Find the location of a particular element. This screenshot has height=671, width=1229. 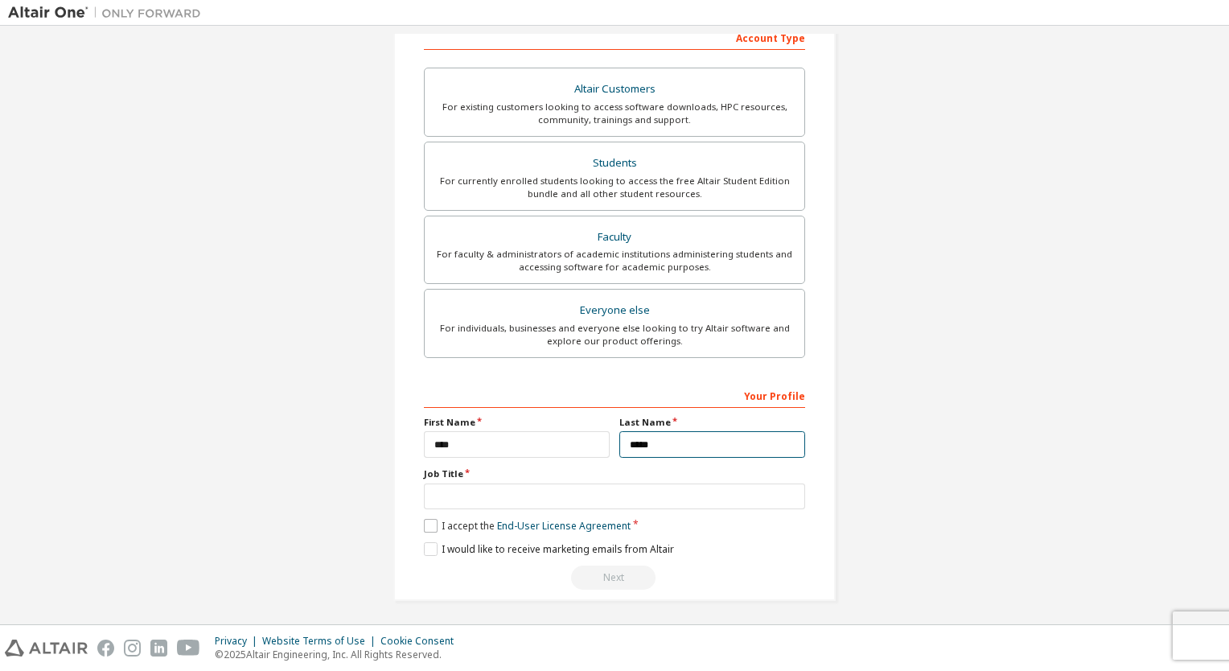

img: facebook.svg is located at coordinates (105, 647).